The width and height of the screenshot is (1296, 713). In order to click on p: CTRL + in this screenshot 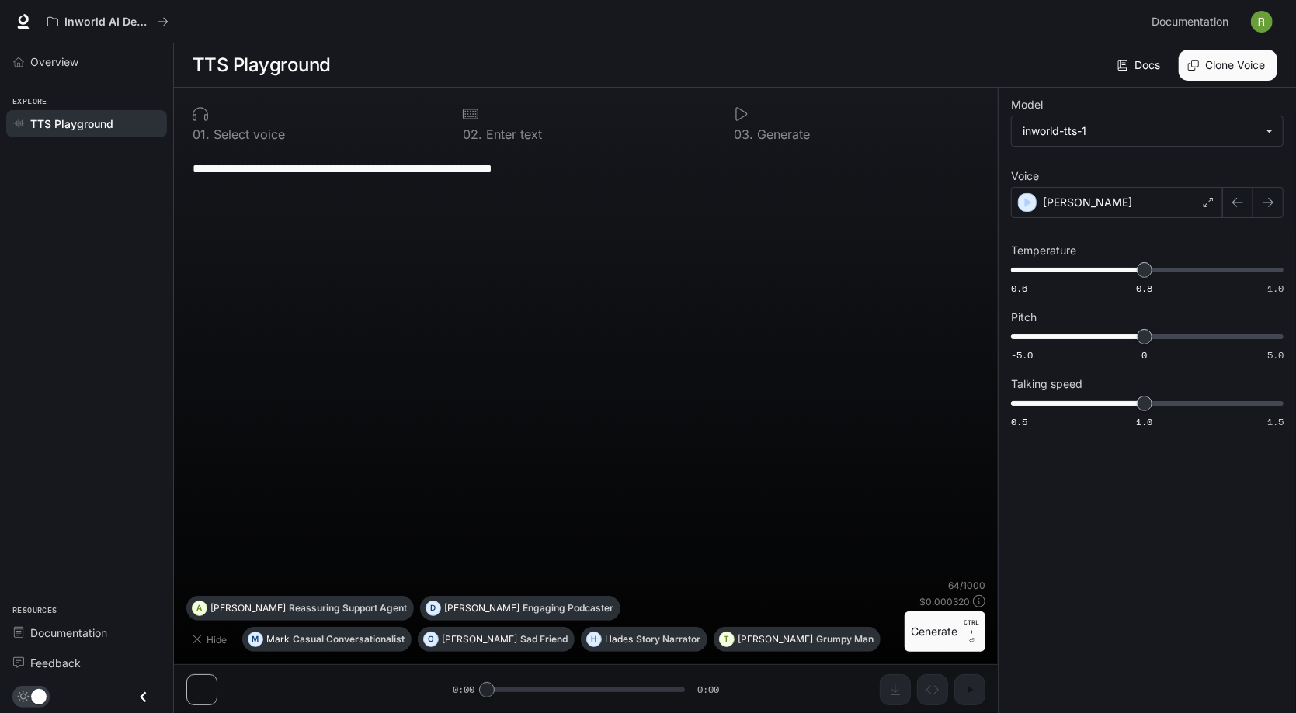, I will do `click(971, 627)`.